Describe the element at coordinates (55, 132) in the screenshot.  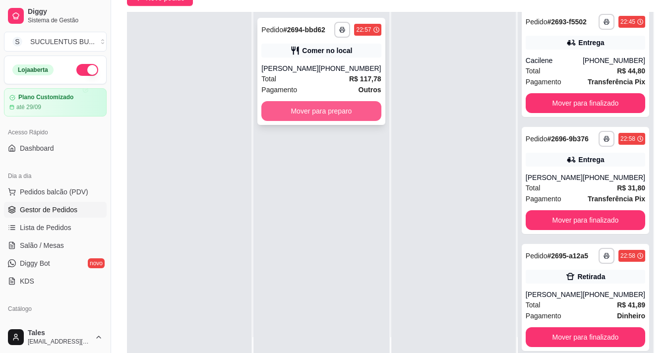
I see `div: Acesso Rápido` at that location.